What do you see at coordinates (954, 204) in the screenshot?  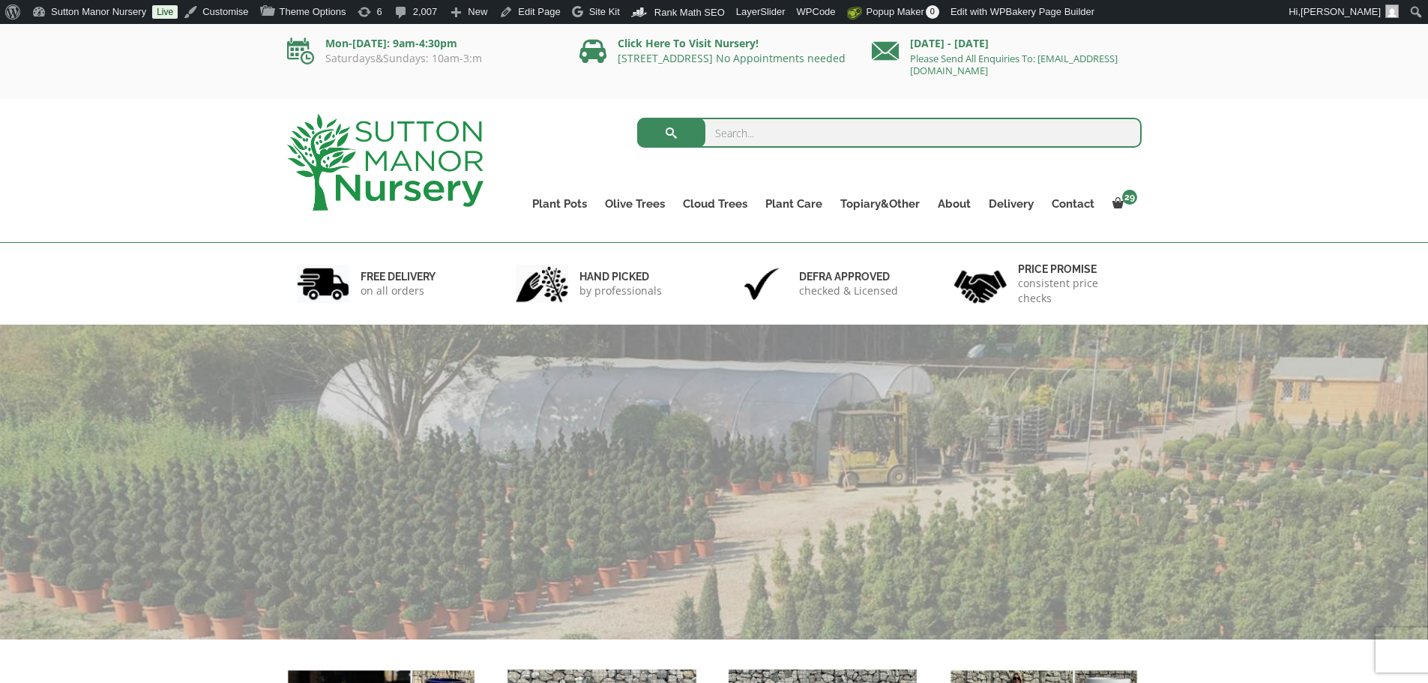 I see `a: About` at bounding box center [954, 204].